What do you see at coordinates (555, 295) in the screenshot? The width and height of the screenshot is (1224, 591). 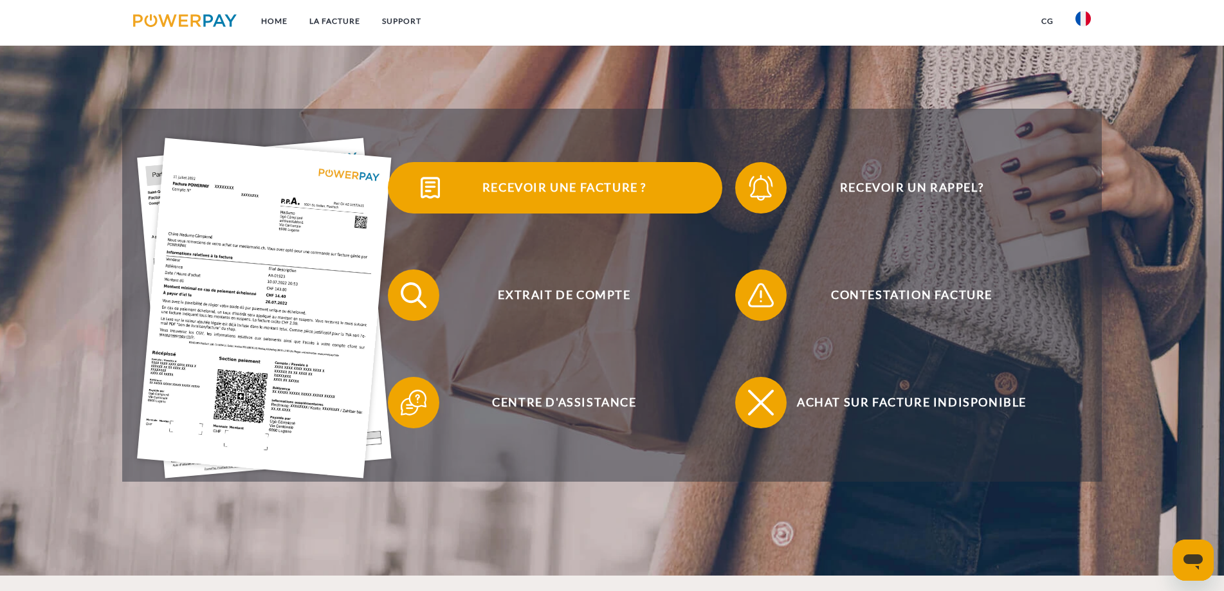 I see `a: Extrait de compte` at bounding box center [555, 295].